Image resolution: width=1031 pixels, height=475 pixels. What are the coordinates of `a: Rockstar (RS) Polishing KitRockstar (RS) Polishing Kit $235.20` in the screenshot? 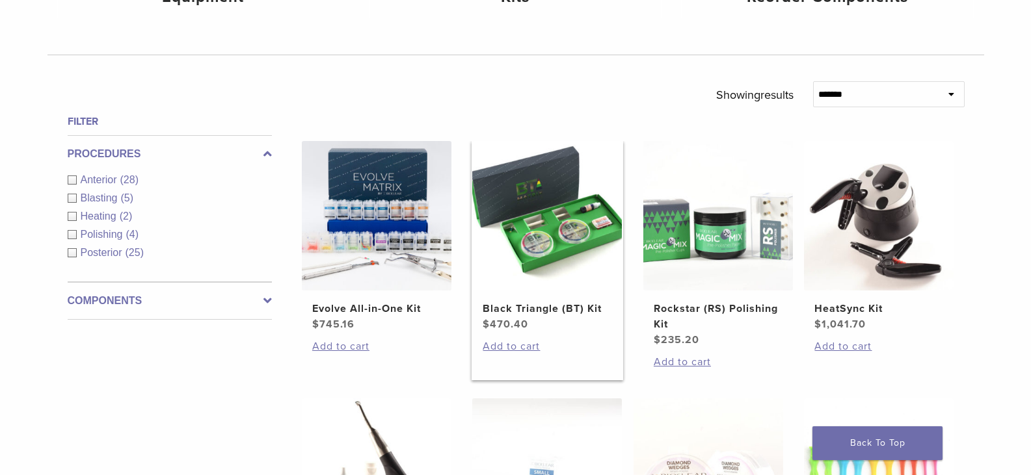 It's located at (718, 245).